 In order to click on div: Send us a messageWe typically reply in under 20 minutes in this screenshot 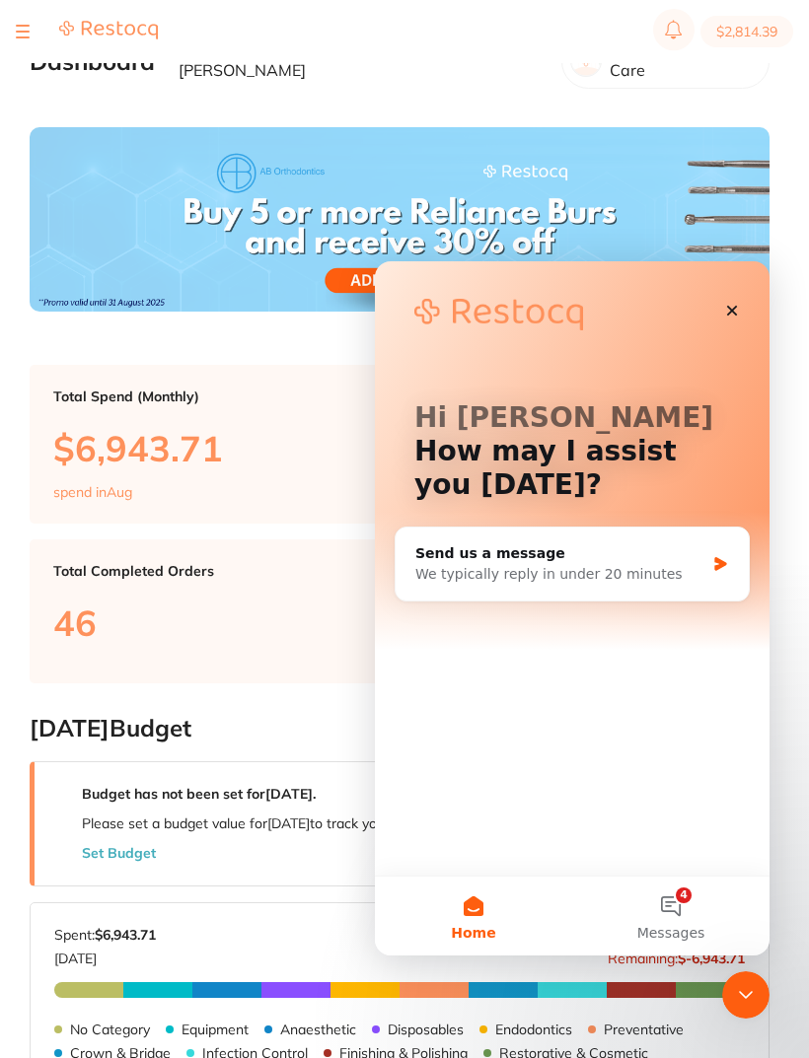, I will do `click(197, 303)`.